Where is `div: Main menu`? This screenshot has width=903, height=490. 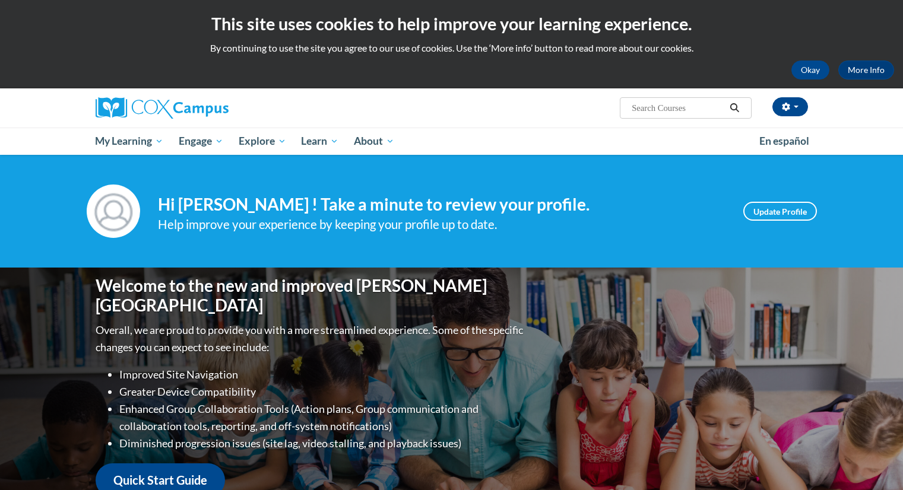
div: Main menu is located at coordinates (452, 141).